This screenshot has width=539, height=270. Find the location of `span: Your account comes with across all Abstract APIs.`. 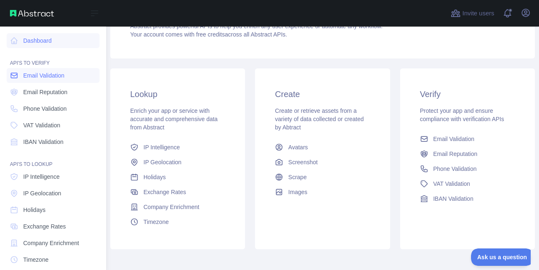

span: Your account comes with across all Abstract APIs. is located at coordinates (208, 34).